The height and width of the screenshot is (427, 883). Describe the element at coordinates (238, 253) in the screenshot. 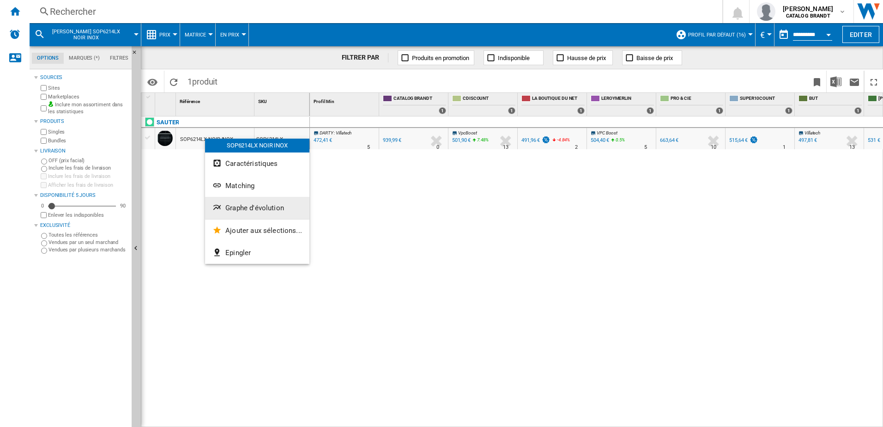

I see `span: Epingler` at that location.